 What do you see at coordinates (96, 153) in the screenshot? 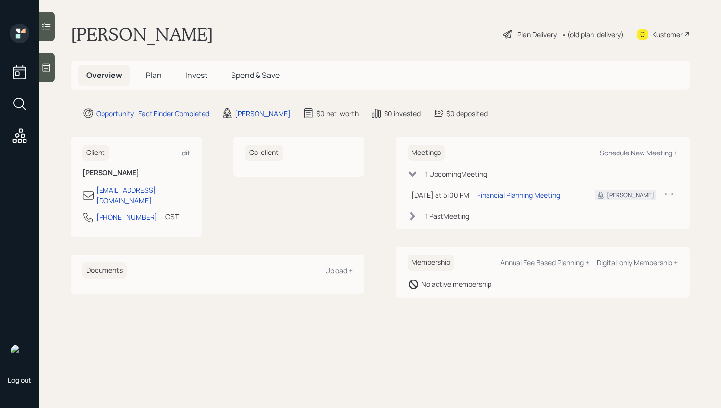
I see `h6: Client` at bounding box center [96, 153].